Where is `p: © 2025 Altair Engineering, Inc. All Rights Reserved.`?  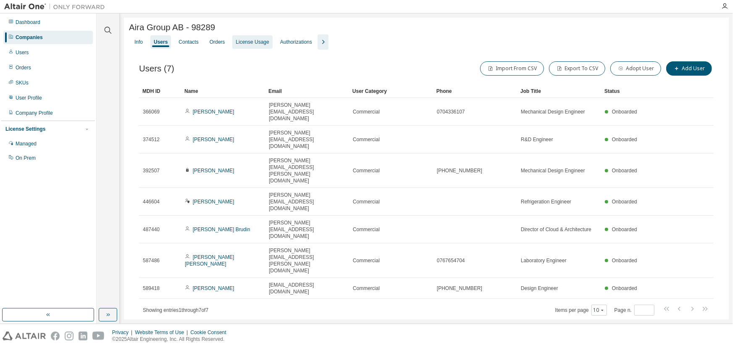
p: © 2025 Altair Engineering, Inc. All Rights Reserved. is located at coordinates (172, 339).